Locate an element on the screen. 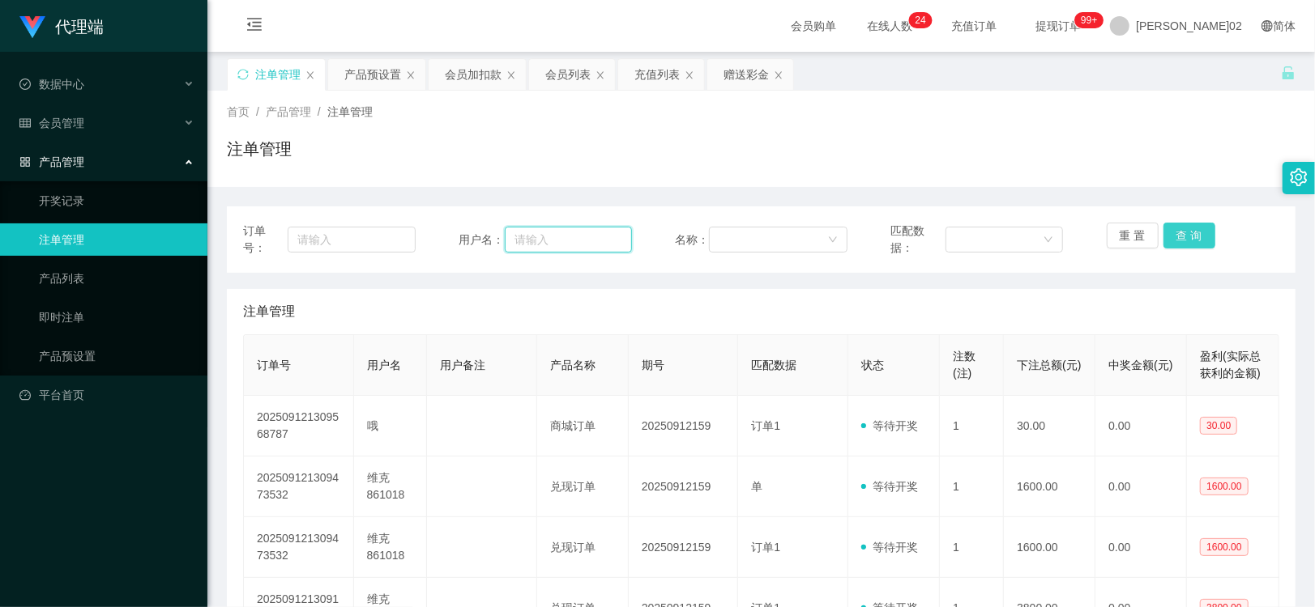 This screenshot has width=1315, height=607. span: 名称： is located at coordinates (692, 240).